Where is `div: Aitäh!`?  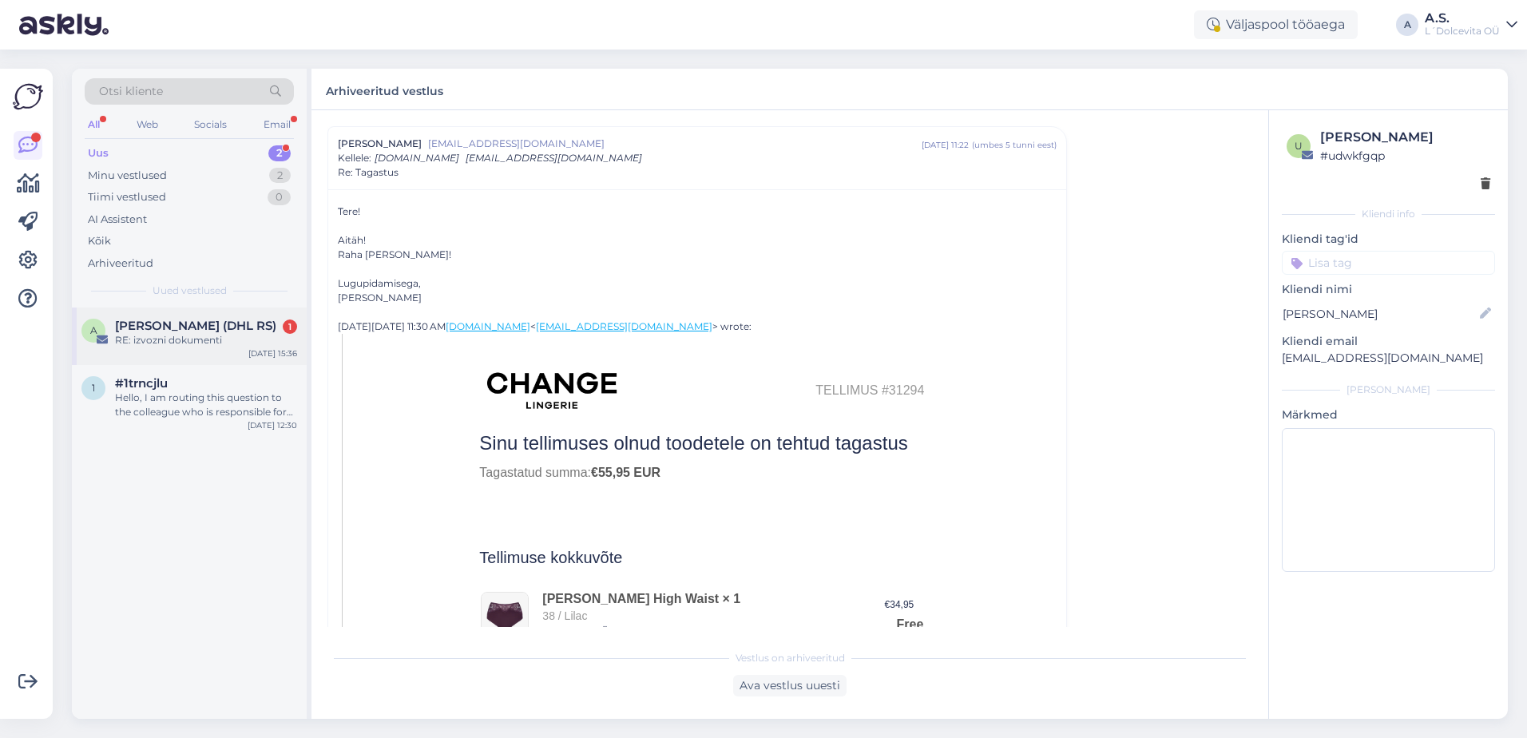
div: Aitäh! is located at coordinates (697, 240).